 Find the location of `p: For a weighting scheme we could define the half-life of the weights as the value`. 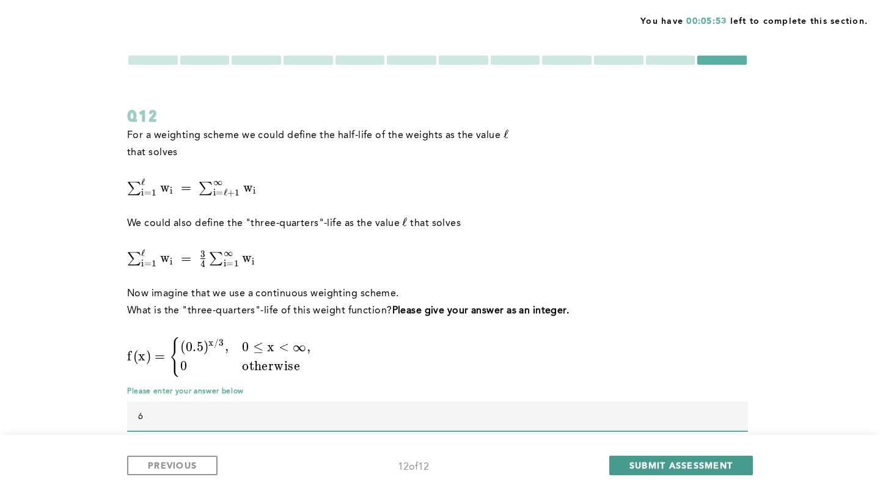

p: For a weighting scheme we could define the half-life of the weights as the value is located at coordinates (348, 136).